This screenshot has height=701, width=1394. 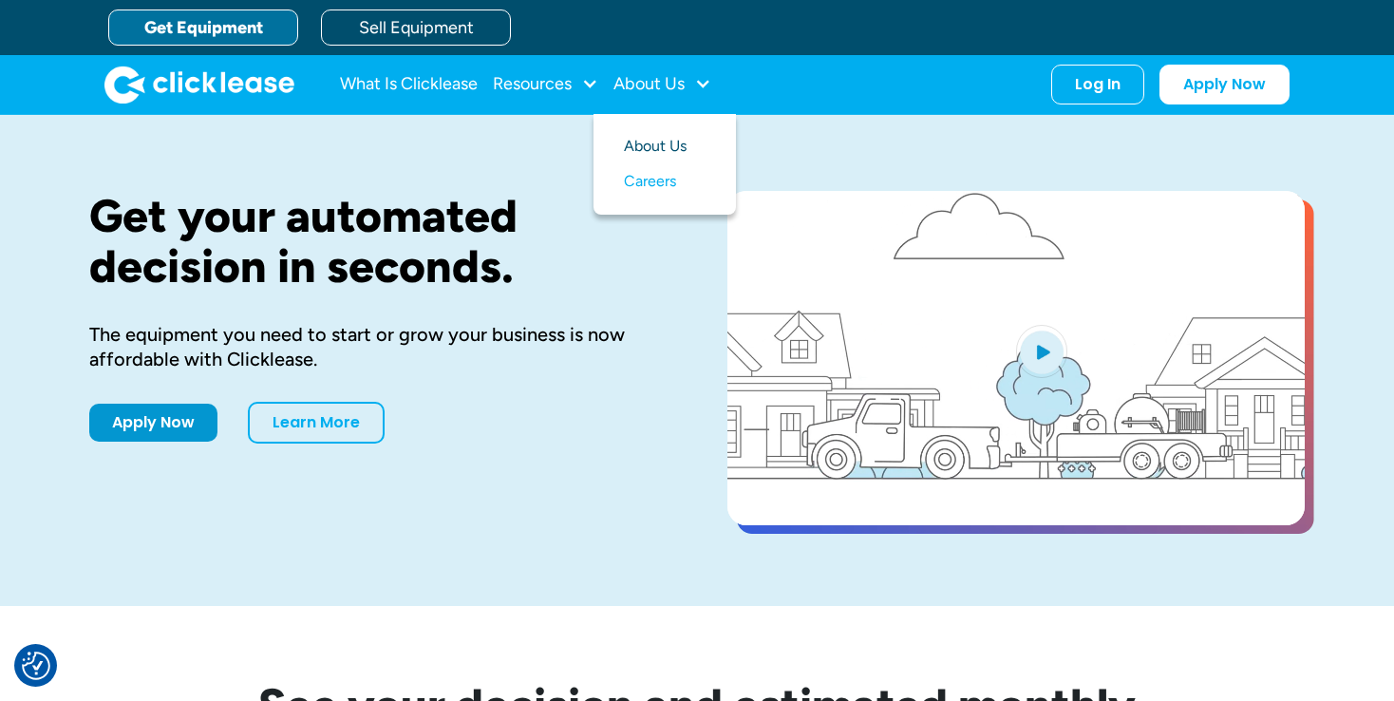 I want to click on a: Learn More, so click(x=316, y=422).